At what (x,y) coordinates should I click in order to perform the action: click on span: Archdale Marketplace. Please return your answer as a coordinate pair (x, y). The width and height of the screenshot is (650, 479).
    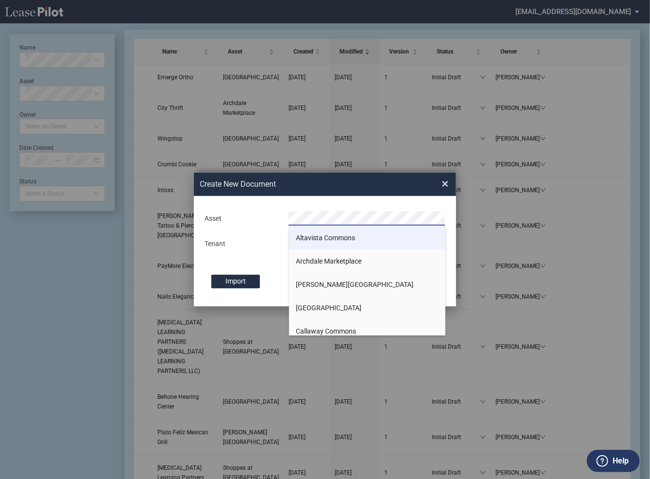
    Looking at the image, I should click on (329, 261).